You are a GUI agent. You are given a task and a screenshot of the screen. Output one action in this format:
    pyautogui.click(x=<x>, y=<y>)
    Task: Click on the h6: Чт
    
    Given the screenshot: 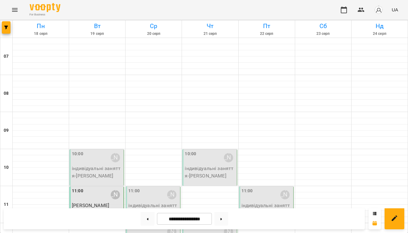 What is the action you would take?
    pyautogui.click(x=210, y=26)
    